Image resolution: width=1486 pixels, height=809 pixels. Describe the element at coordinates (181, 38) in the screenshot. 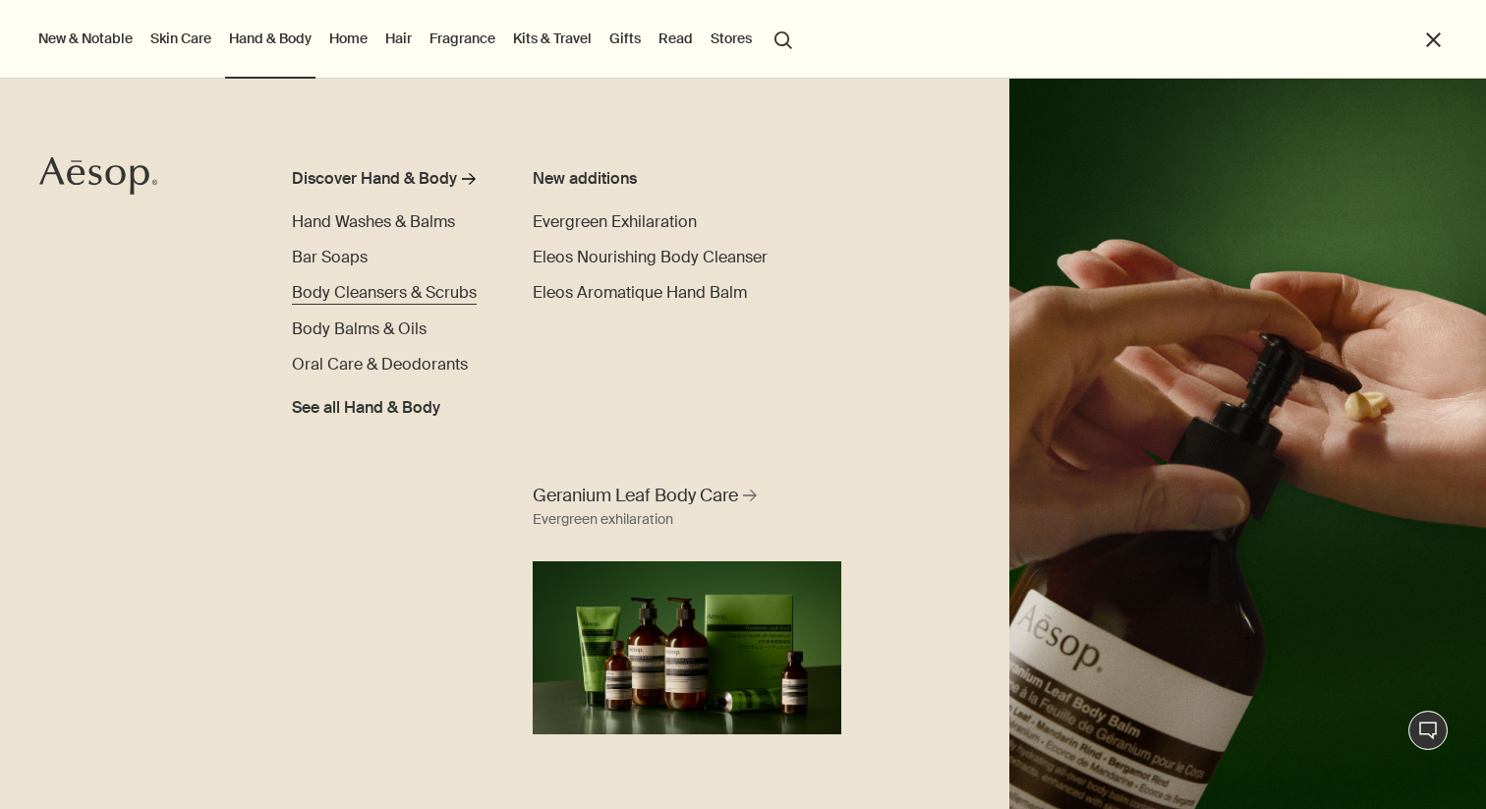

I see `a: Skin Care` at that location.